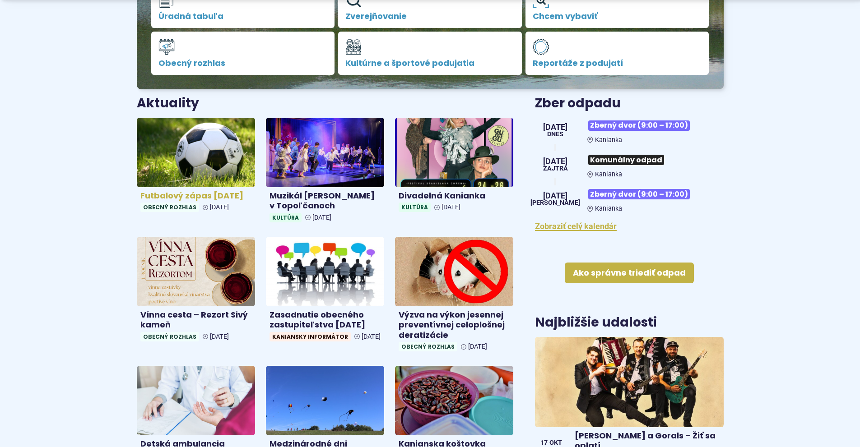 The image size is (860, 447). I want to click on a: Obecný rozhlas, so click(243, 53).